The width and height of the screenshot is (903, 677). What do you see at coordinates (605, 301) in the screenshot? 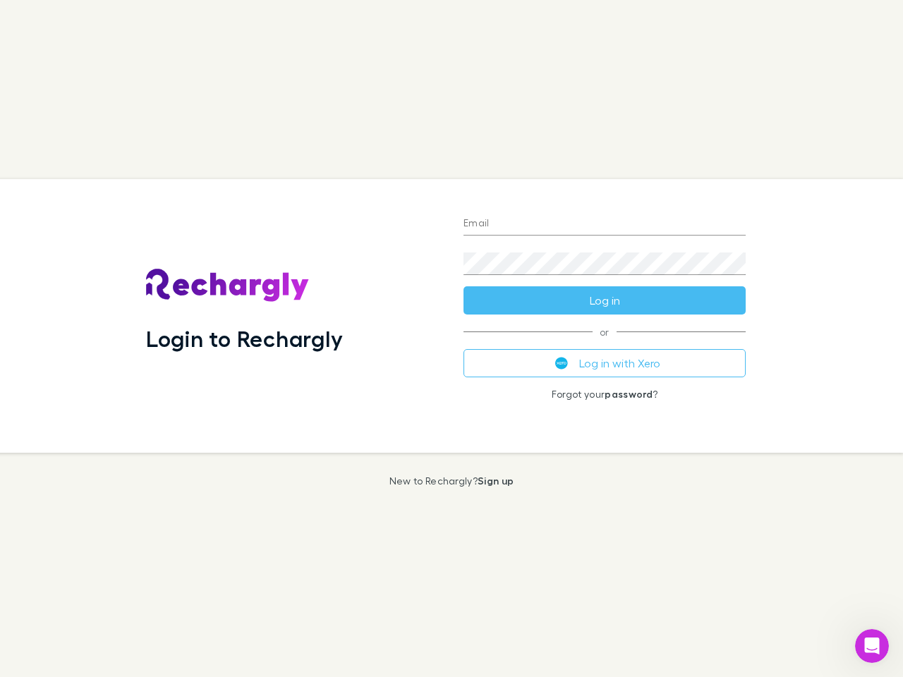
I see `button: Log in` at bounding box center [605, 301].